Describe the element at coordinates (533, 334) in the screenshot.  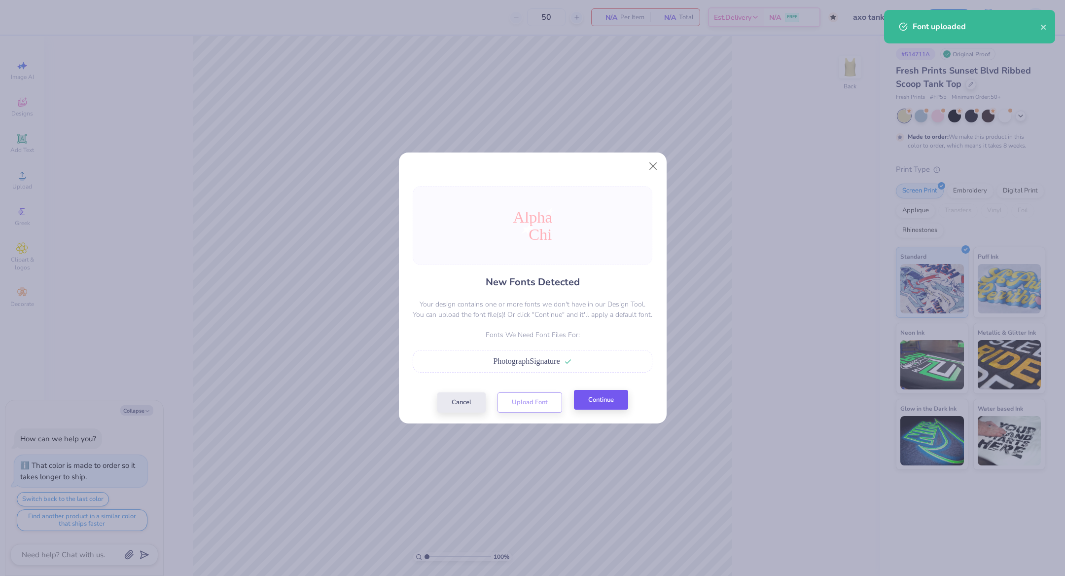
I see `p: Fonts We Need Font Files For:` at that location.